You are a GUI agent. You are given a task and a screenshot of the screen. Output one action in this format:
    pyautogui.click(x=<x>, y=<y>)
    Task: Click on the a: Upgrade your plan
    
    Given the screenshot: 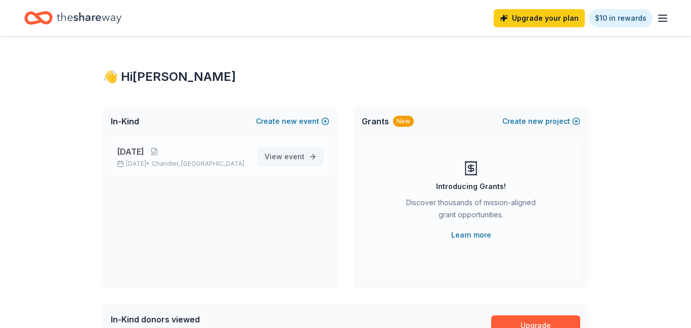 What is the action you would take?
    pyautogui.click(x=539, y=18)
    